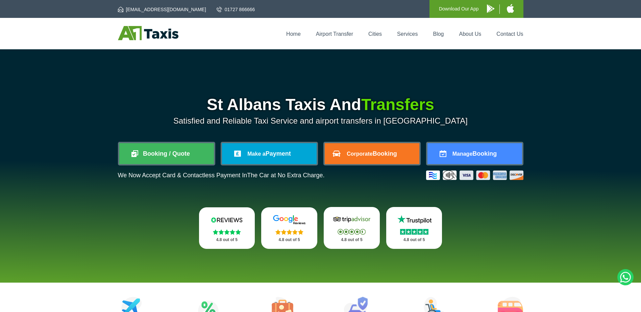 The height and width of the screenshot is (312, 641). I want to click on a: Cities, so click(375, 34).